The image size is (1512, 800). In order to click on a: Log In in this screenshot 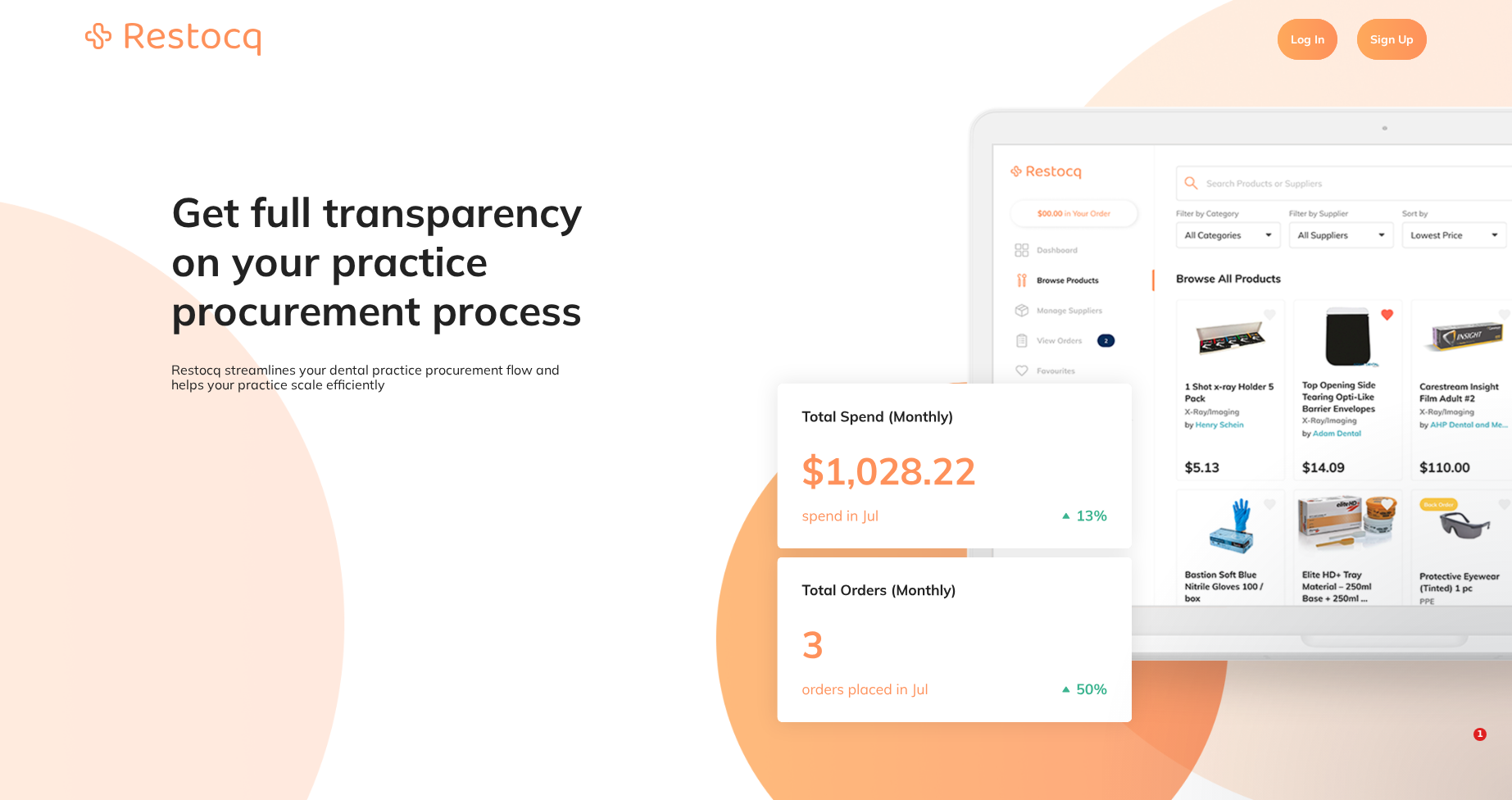, I will do `click(1307, 39)`.